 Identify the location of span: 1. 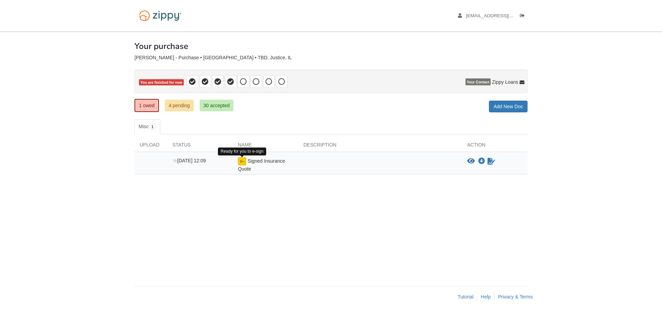
(152, 127).